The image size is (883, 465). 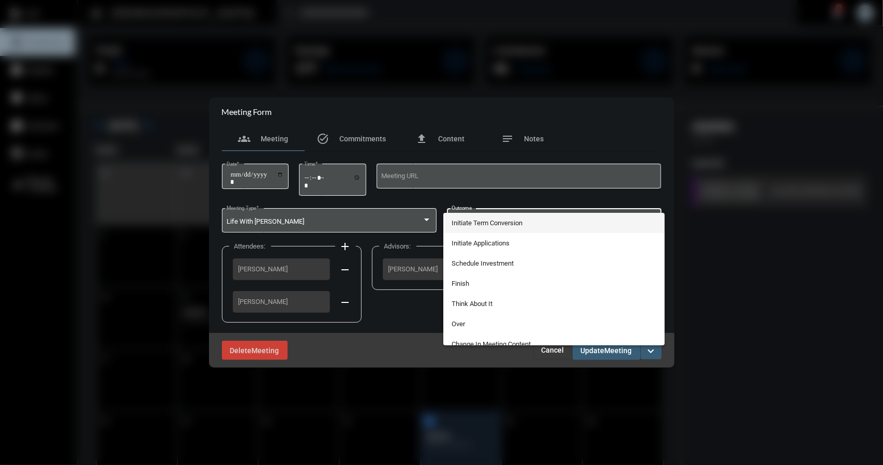 What do you see at coordinates (554, 223) in the screenshot?
I see `span: Initiate Term Conversion` at bounding box center [554, 223].